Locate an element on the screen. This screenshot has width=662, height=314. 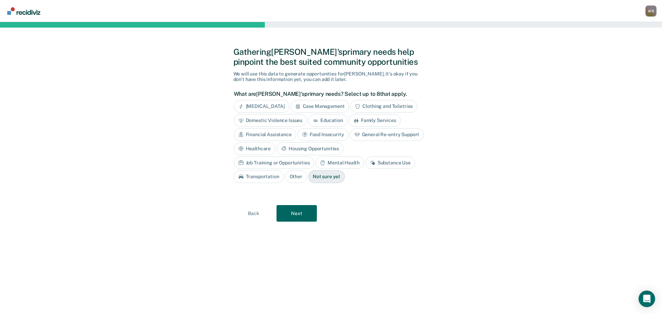
div: Family Services is located at coordinates (375, 120).